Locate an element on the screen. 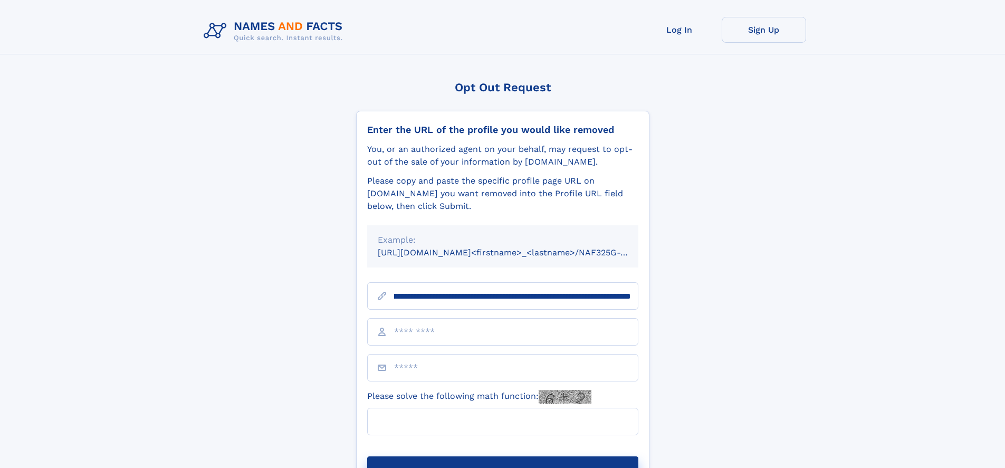 This screenshot has width=1005, height=468. a: Sign Up is located at coordinates (764, 30).